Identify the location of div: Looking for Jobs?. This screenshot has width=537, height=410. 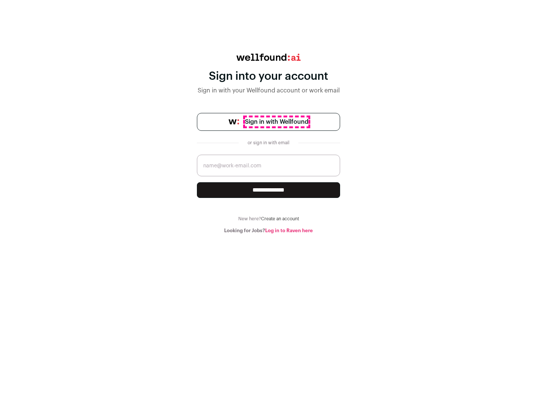
(268, 231).